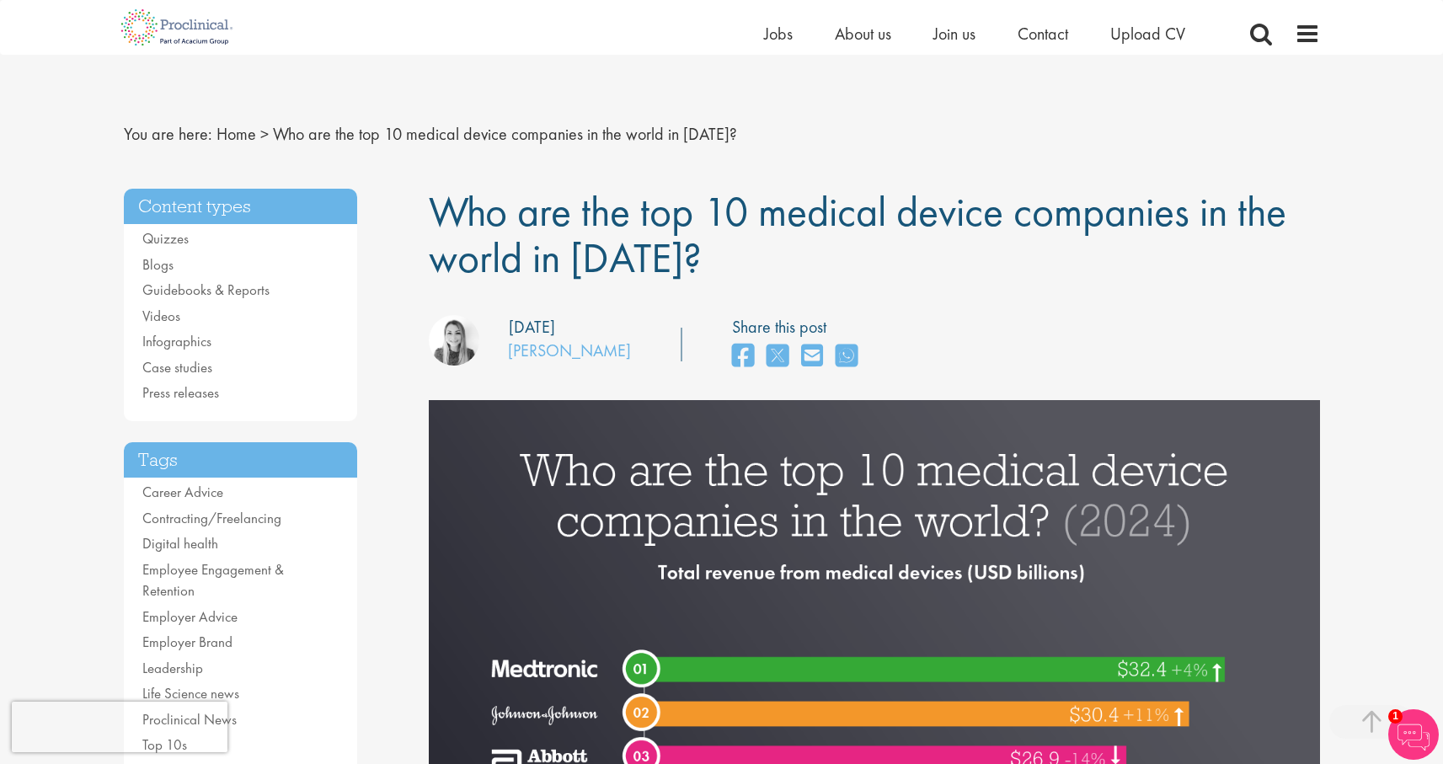  Describe the element at coordinates (211, 518) in the screenshot. I see `a: Contracting/Freelancing` at that location.